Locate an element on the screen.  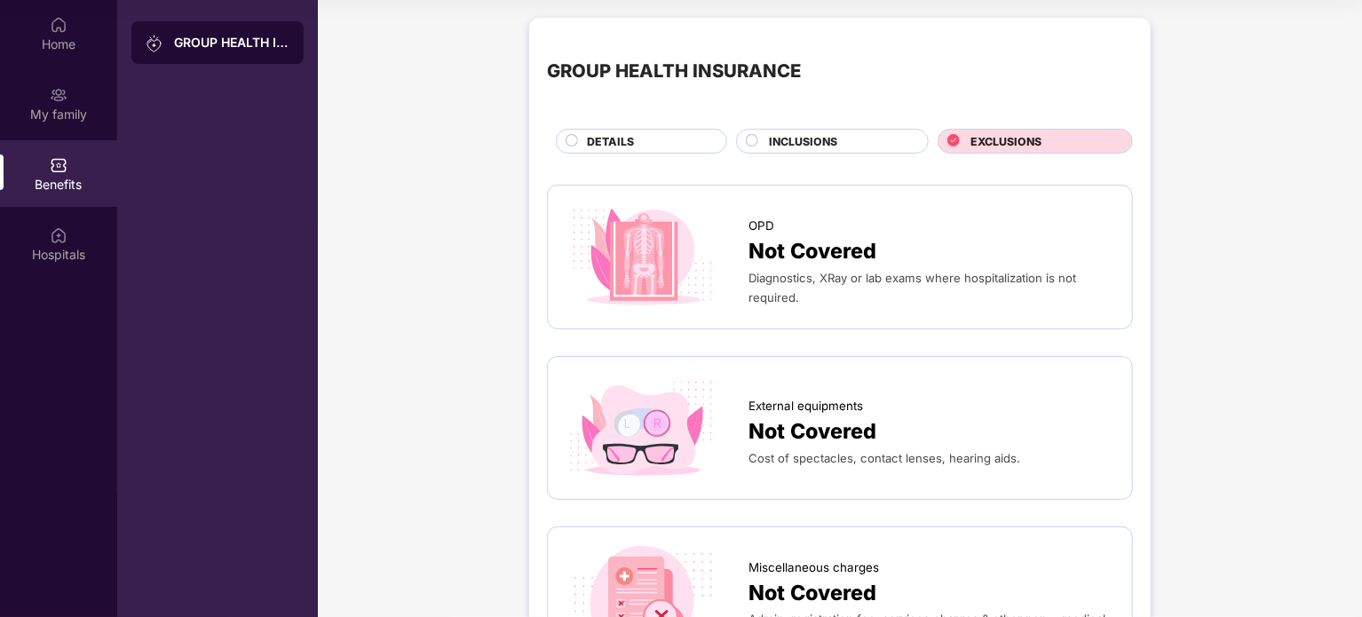
span: Miscellaneous charges is located at coordinates (813, 567).